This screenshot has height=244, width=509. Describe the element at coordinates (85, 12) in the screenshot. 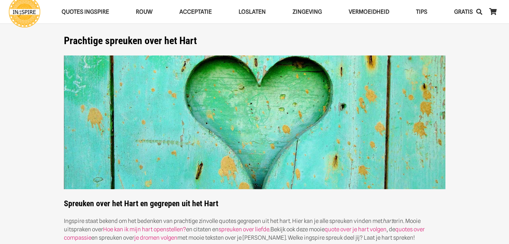

I see `a: QUOTES INGSPIREQUOTES INGSPIRE Menu` at that location.